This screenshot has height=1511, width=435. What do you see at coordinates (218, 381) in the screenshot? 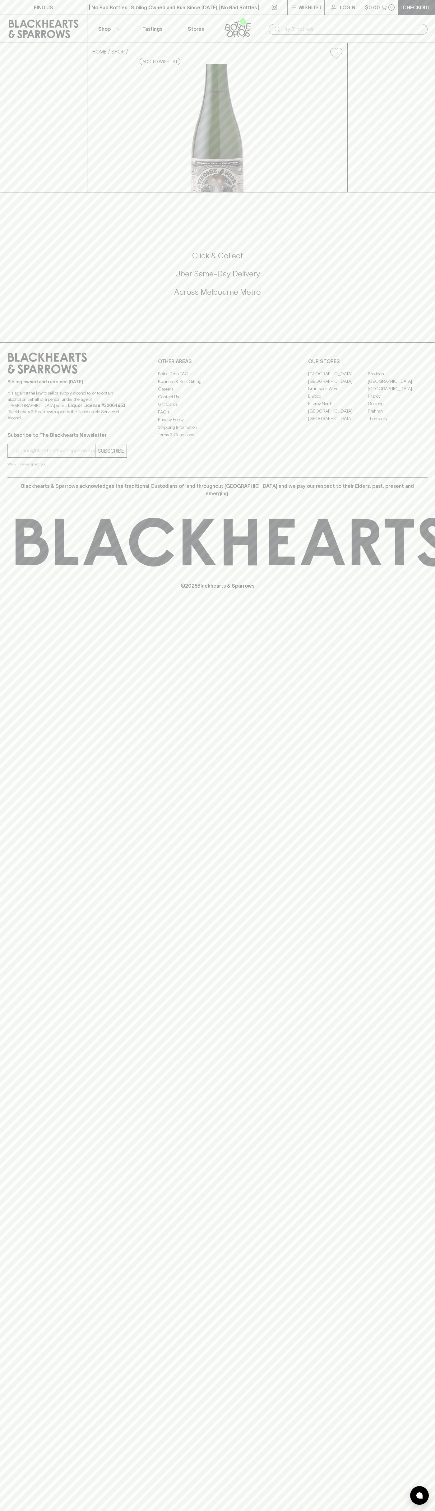
I see `a: Business & Bulk Gifting` at bounding box center [218, 381].